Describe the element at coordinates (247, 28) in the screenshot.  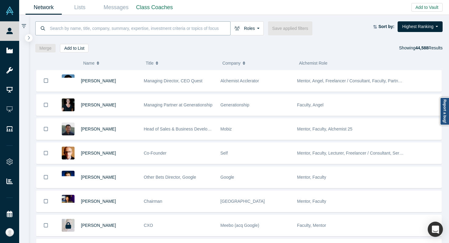
I see `button: Roles` at that location.